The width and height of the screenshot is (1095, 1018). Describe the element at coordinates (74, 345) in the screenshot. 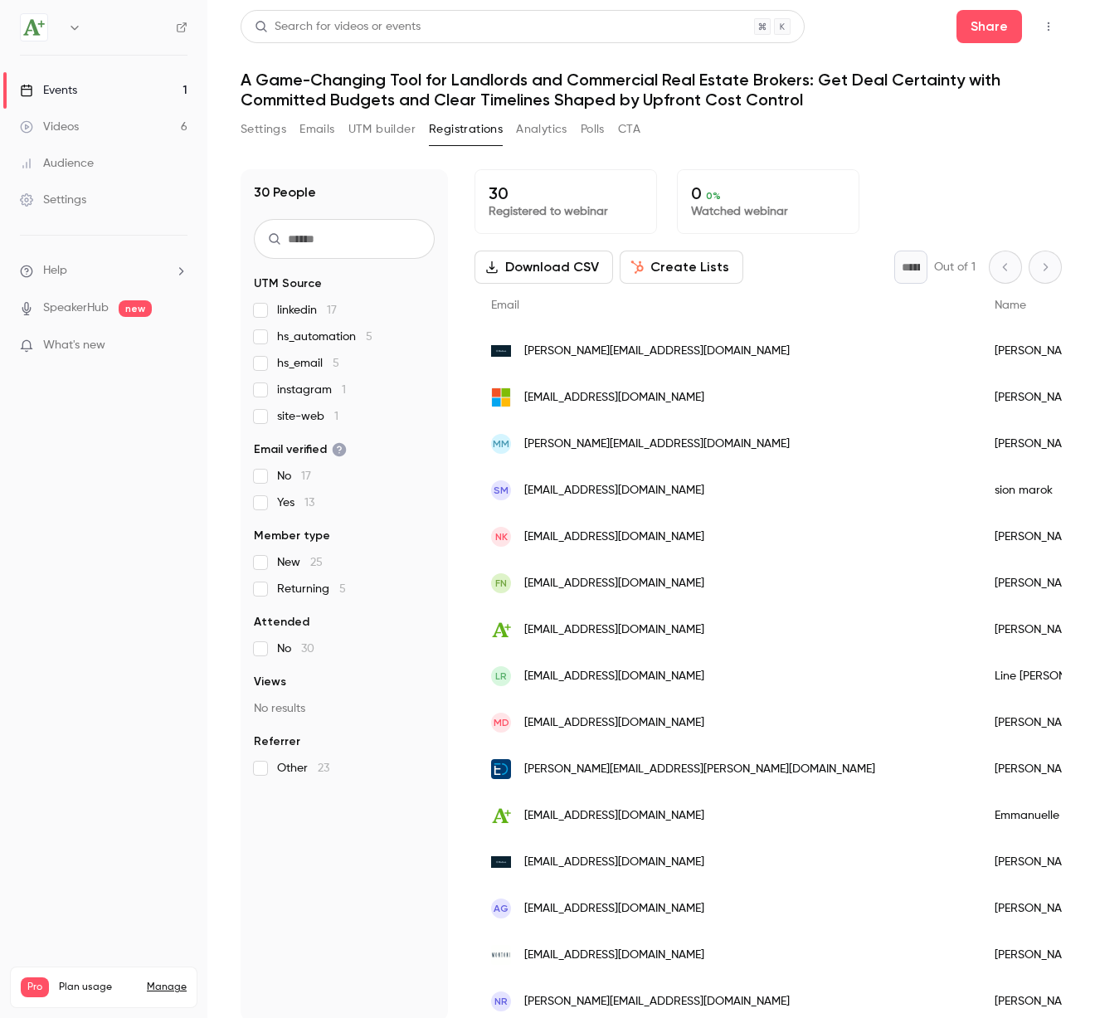

I see `span: What's new` at that location.